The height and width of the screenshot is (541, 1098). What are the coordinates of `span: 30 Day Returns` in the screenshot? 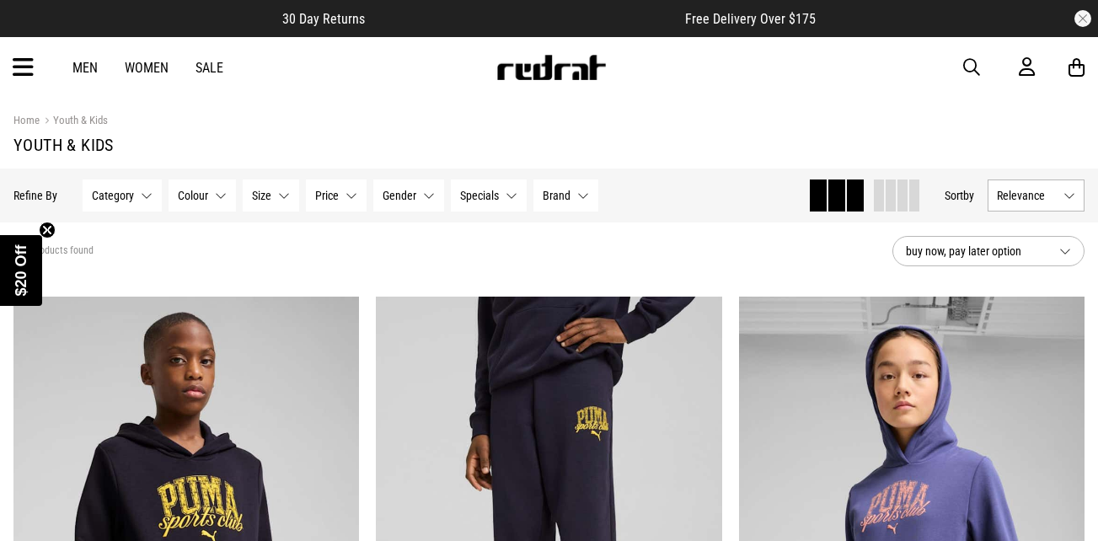 It's located at (324, 19).